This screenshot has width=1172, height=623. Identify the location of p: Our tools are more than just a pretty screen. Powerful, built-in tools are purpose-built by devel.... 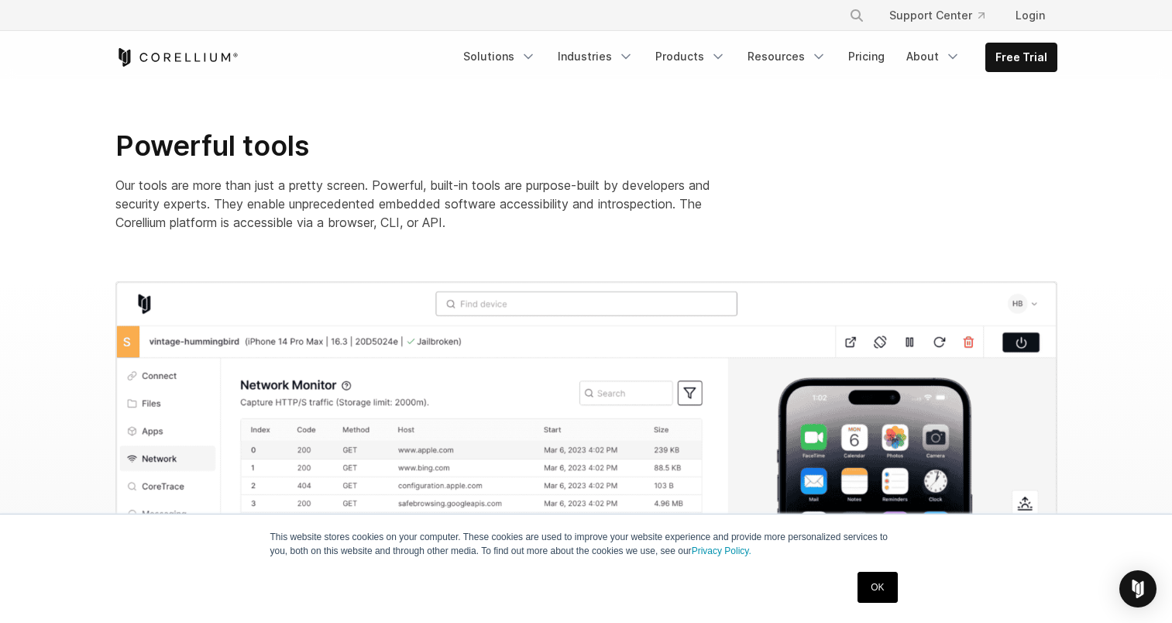
(425, 204).